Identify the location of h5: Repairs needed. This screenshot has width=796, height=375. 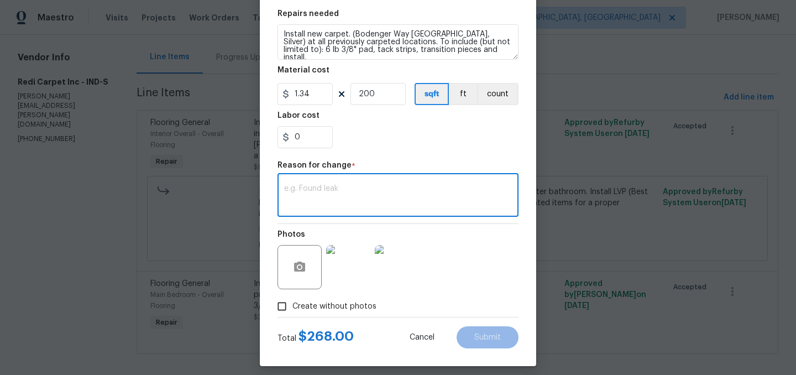
(308, 14).